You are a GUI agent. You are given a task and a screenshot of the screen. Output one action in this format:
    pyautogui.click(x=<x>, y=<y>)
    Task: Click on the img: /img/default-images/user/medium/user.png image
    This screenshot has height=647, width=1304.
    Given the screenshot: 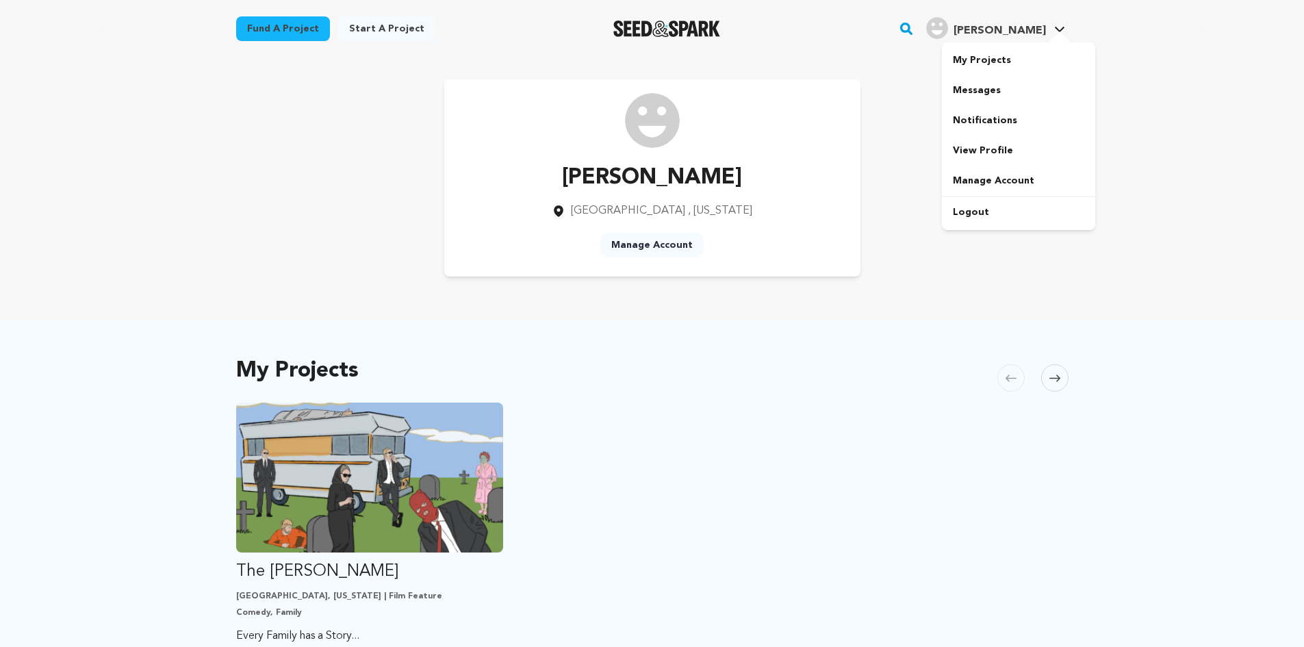 What is the action you would take?
    pyautogui.click(x=652, y=120)
    